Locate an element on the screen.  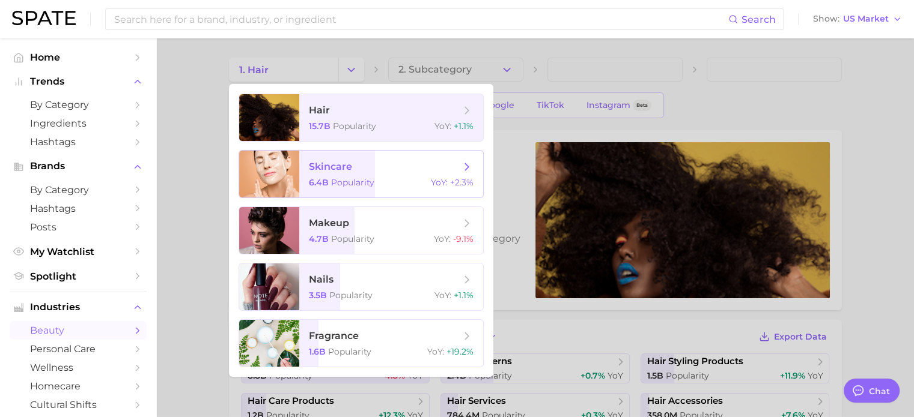
button: Brands is located at coordinates (78, 166).